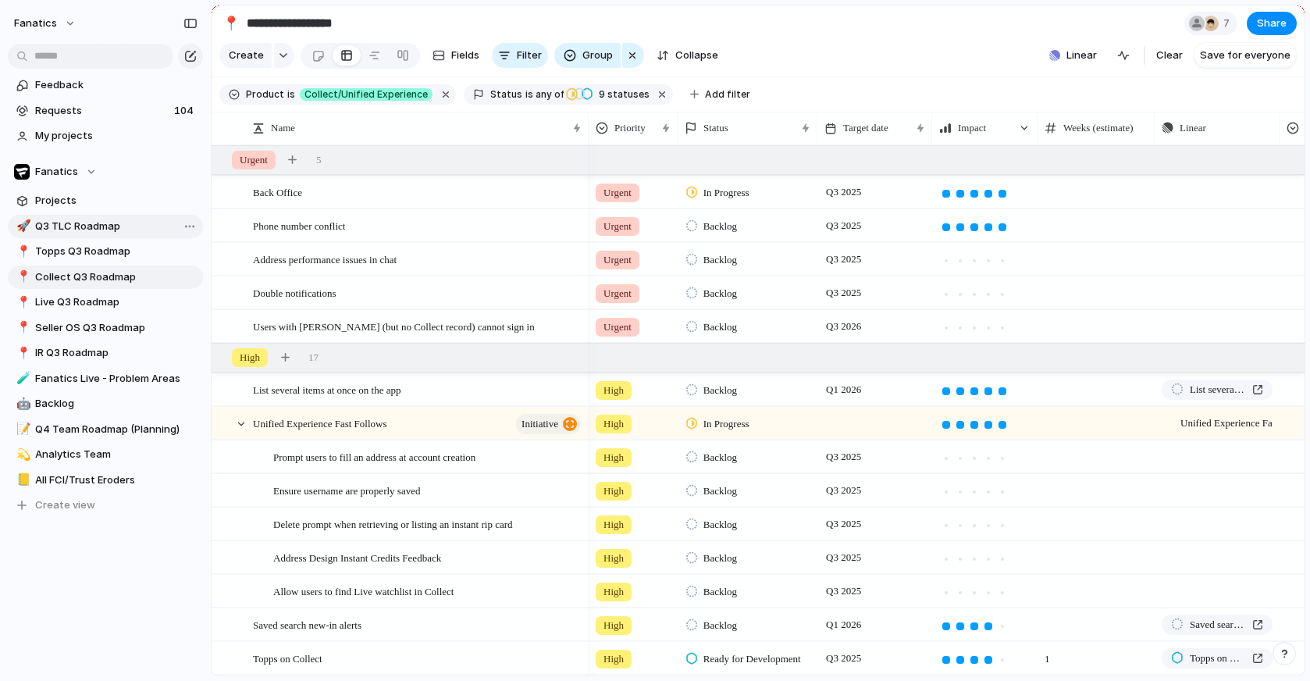  What do you see at coordinates (630, 128) in the screenshot?
I see `span: Priority` at bounding box center [630, 128].